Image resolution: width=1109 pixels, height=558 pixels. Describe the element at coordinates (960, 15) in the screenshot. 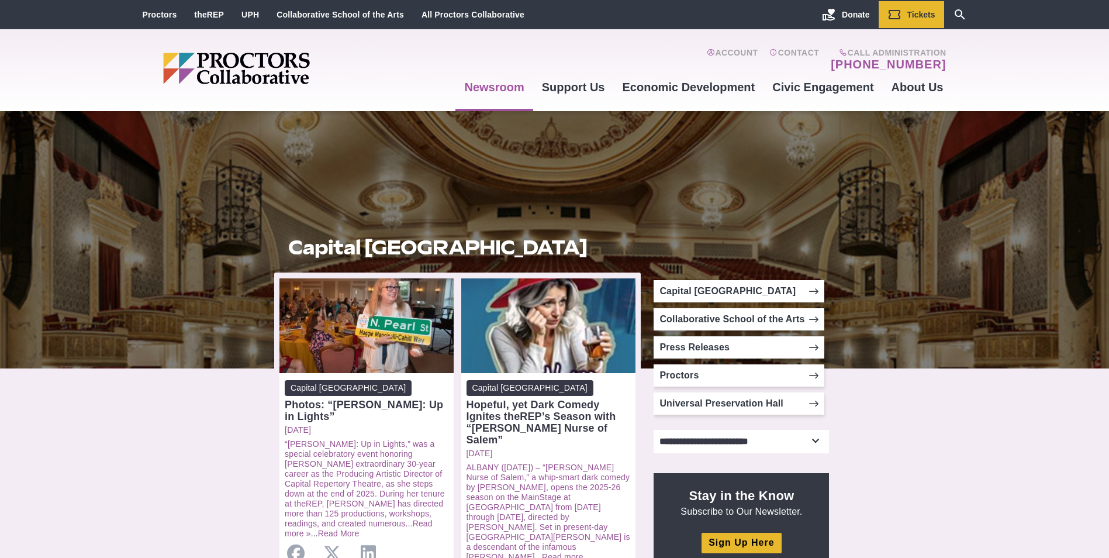

I see `a: Search` at that location.